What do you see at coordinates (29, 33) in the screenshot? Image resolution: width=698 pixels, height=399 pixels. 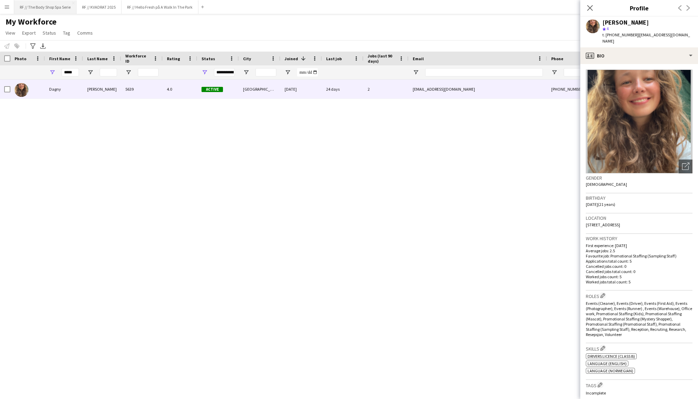 I see `a: Export` at bounding box center [29, 33].